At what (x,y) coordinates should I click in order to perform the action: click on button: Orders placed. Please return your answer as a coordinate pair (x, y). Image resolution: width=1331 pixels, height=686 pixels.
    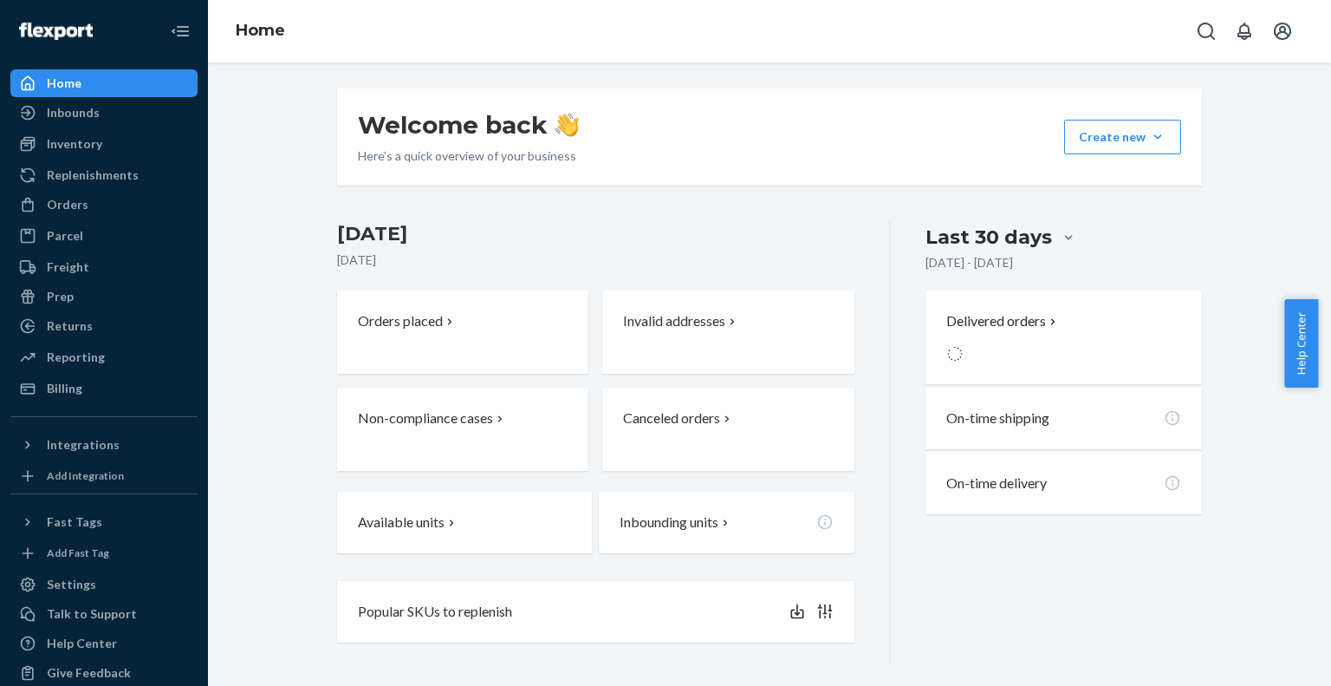
    Looking at the image, I should click on (463, 332).